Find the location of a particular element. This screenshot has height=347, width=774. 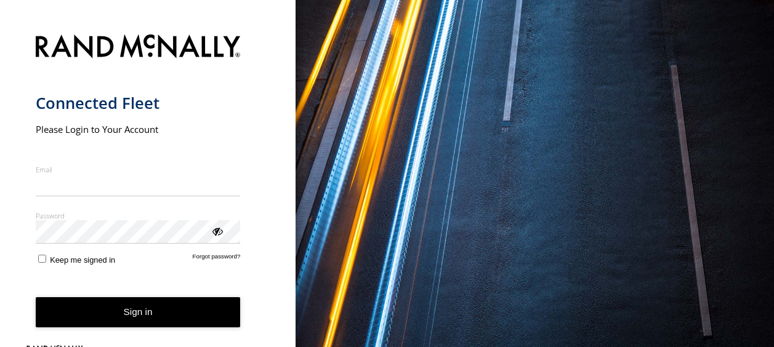

form: main is located at coordinates (148, 187).